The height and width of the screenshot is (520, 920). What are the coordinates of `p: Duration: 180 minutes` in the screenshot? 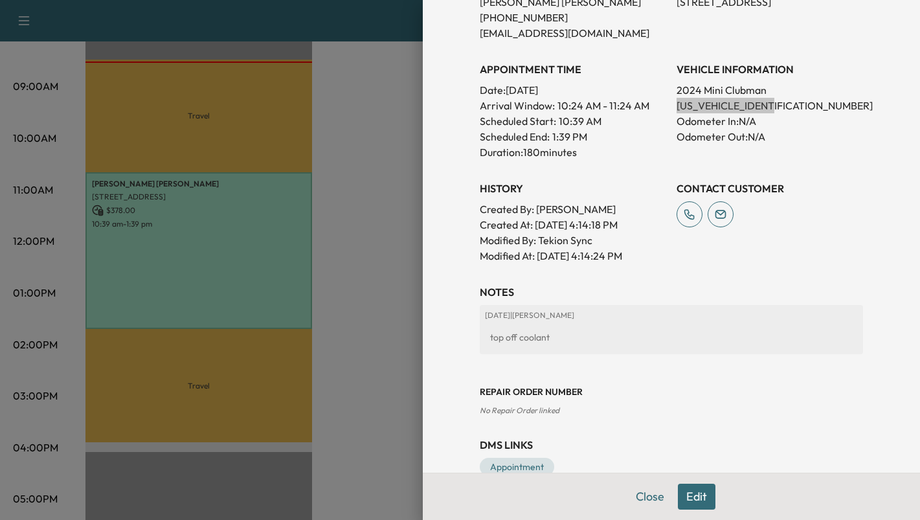 It's located at (573, 152).